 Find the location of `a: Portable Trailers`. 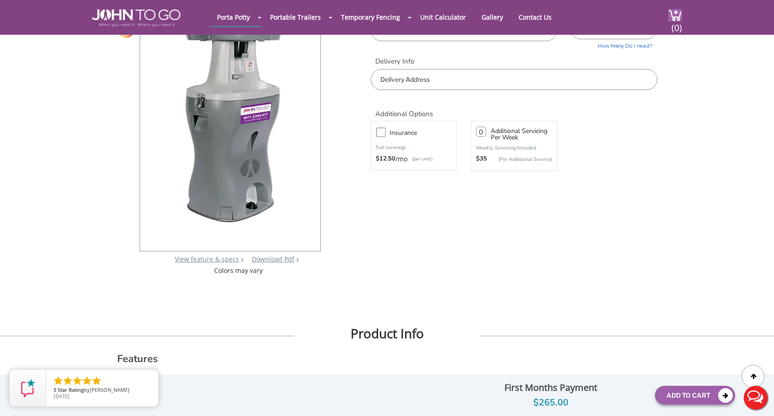

a: Portable Trailers is located at coordinates (295, 17).